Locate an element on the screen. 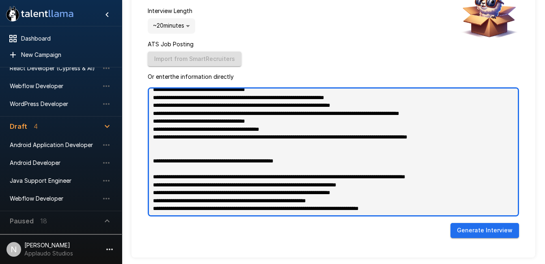 This screenshot has width=545, height=264. div: ~ 20 minutes is located at coordinates (171, 26).